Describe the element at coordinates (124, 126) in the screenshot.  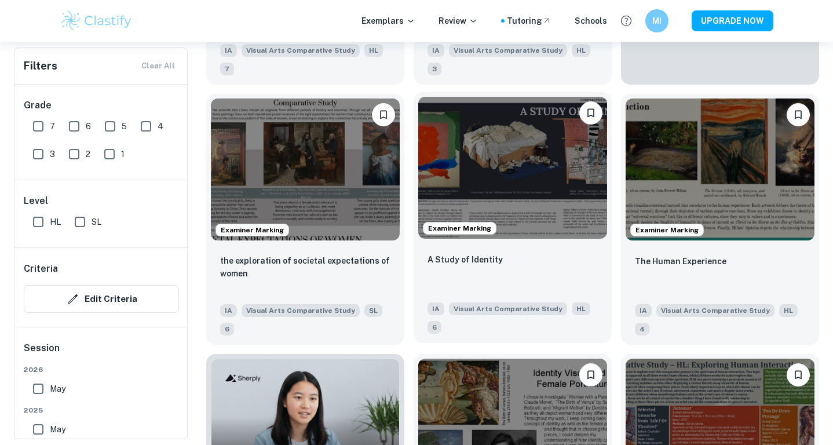
I see `span: 5` at that location.